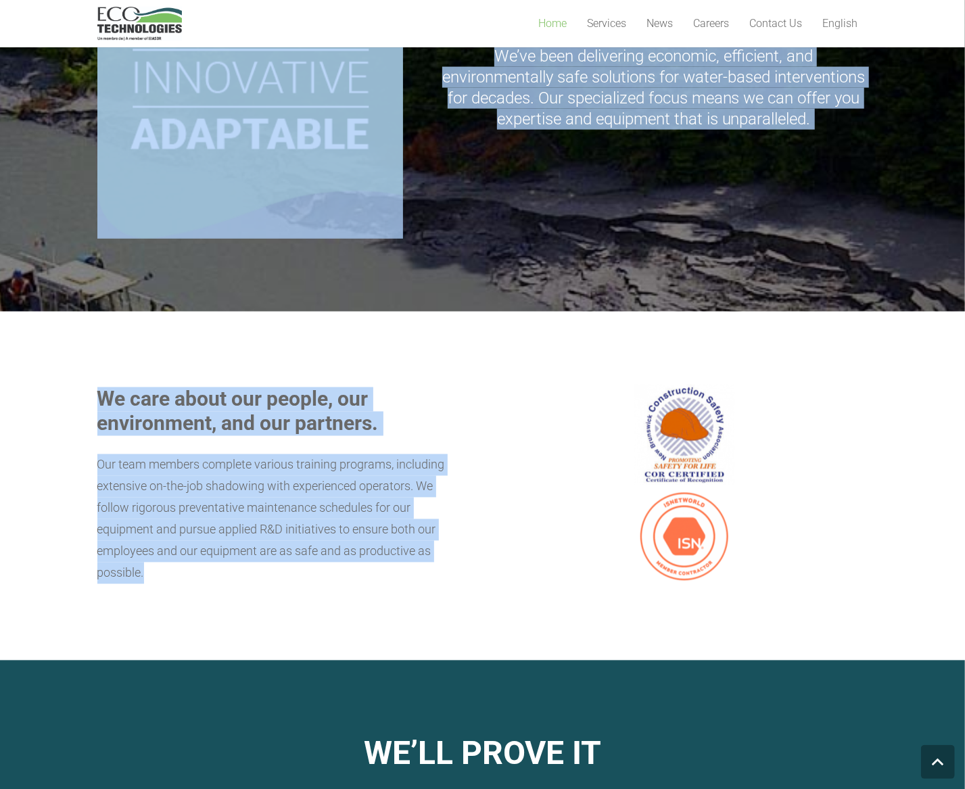  I want to click on span: We’ve been delivering economic, efficient, and environmentally safe solutions for water-based int..., so click(653, 87).